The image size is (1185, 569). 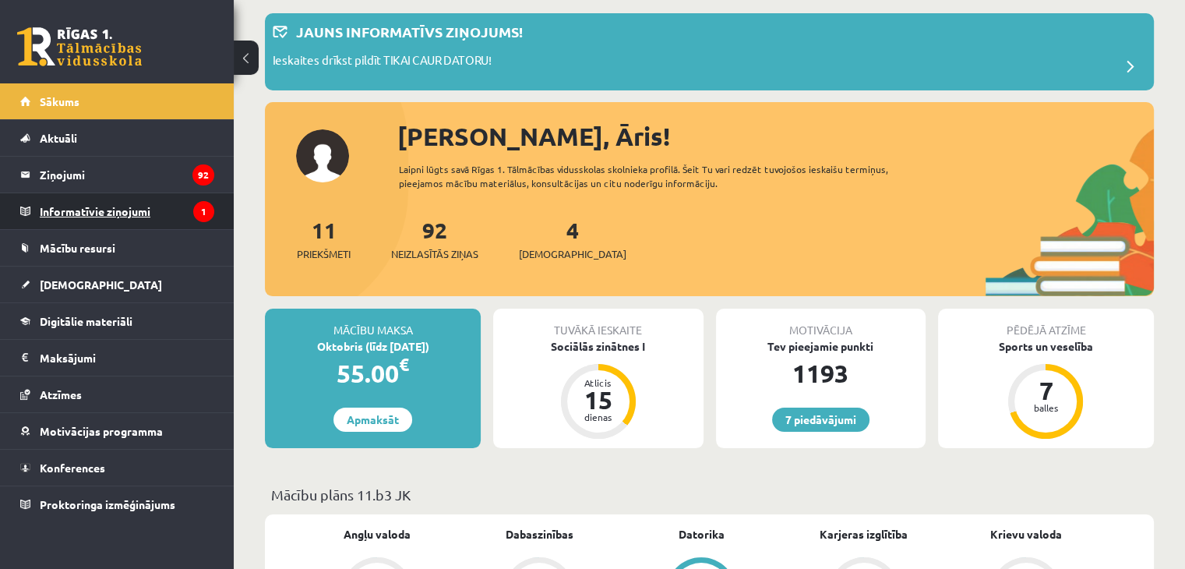 I want to click on i: 1, so click(x=203, y=211).